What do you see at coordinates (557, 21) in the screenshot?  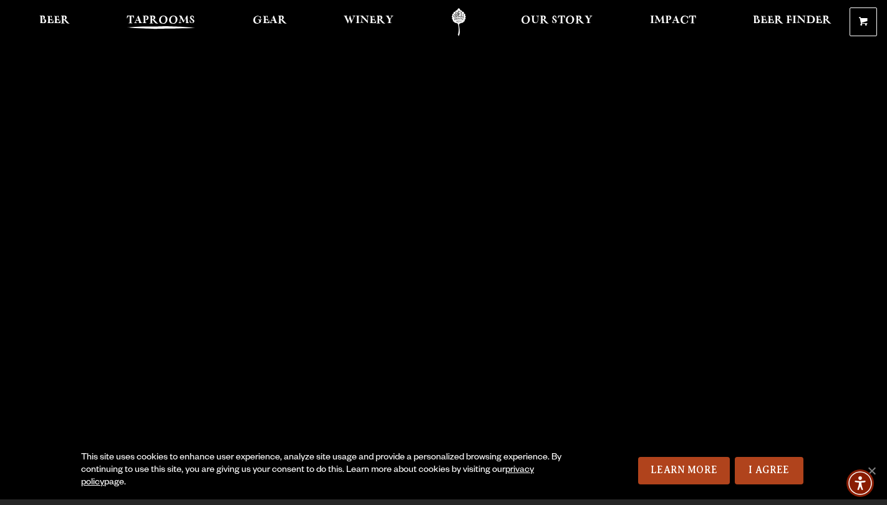 I see `span: Our Story` at bounding box center [557, 21].